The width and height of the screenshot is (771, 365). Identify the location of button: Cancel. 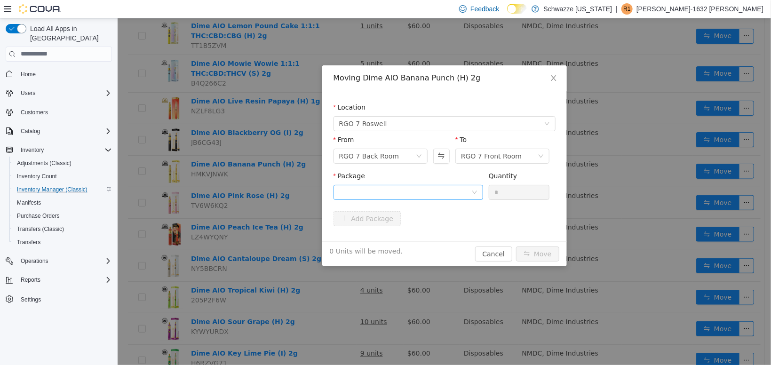
(376, 236).